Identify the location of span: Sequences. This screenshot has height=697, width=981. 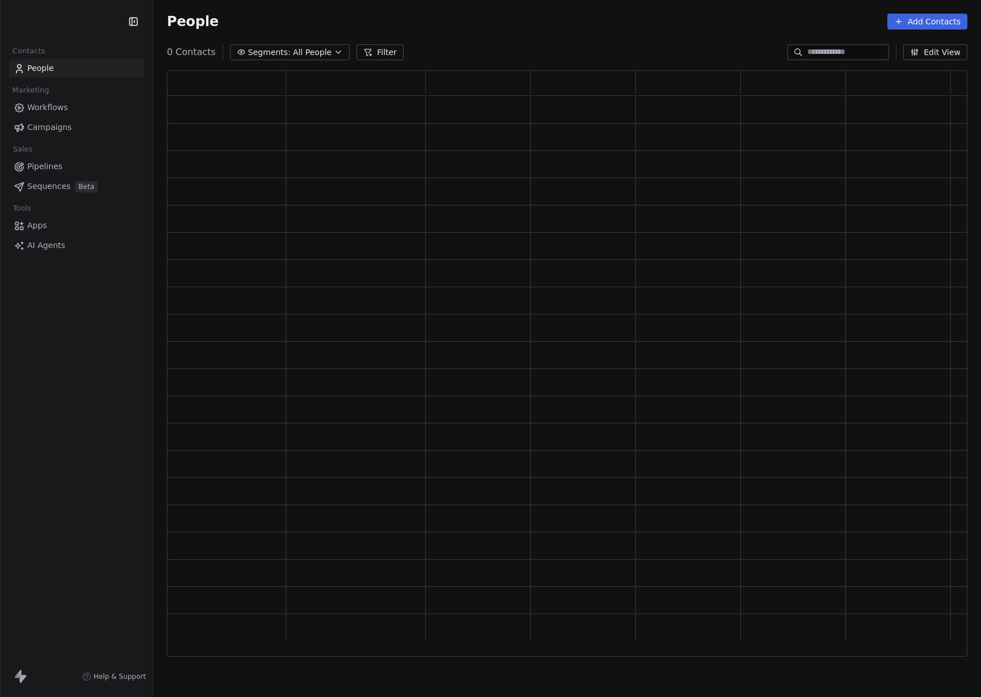
(49, 186).